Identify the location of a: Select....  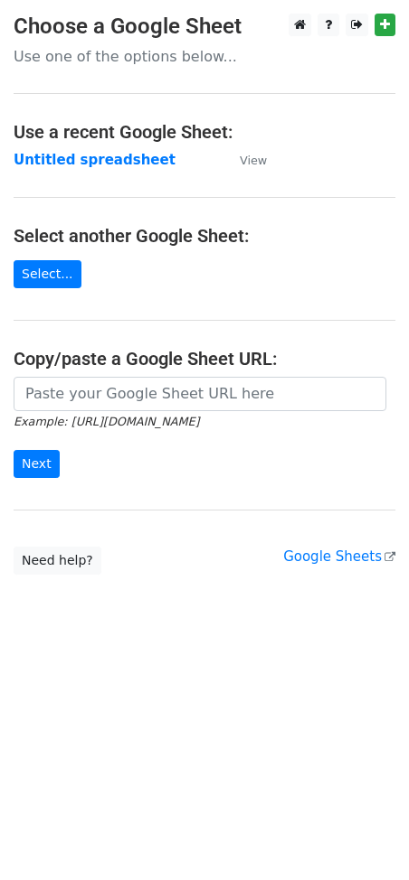
(47, 274).